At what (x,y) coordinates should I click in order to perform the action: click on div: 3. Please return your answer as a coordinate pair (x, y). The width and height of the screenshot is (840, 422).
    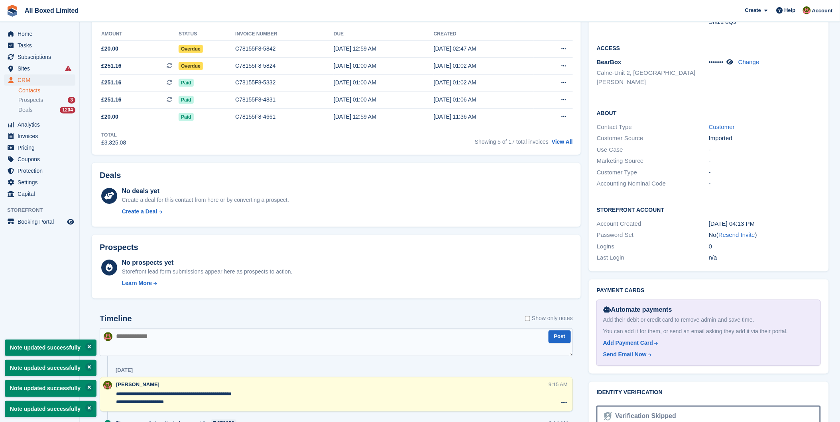
    Looking at the image, I should click on (71, 100).